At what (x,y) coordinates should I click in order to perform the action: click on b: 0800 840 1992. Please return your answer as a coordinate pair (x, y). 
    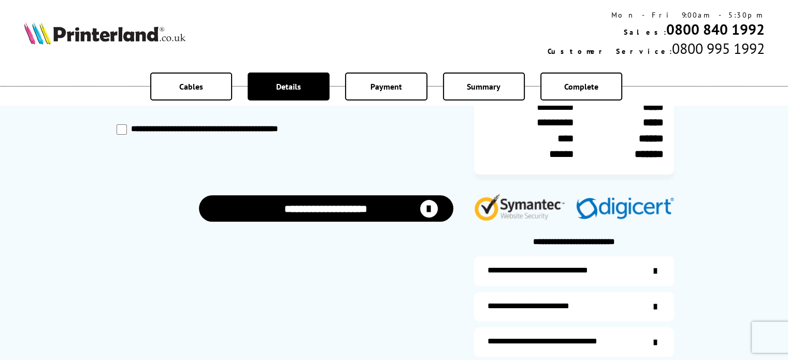
    Looking at the image, I should click on (715, 29).